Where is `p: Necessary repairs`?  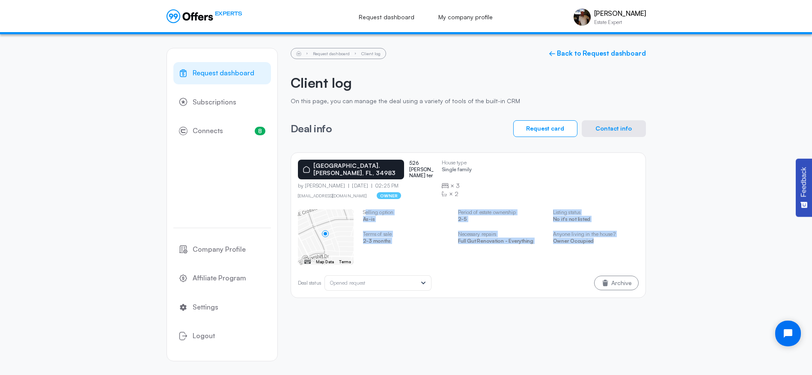 p: Necessary repairs is located at coordinates (501, 234).